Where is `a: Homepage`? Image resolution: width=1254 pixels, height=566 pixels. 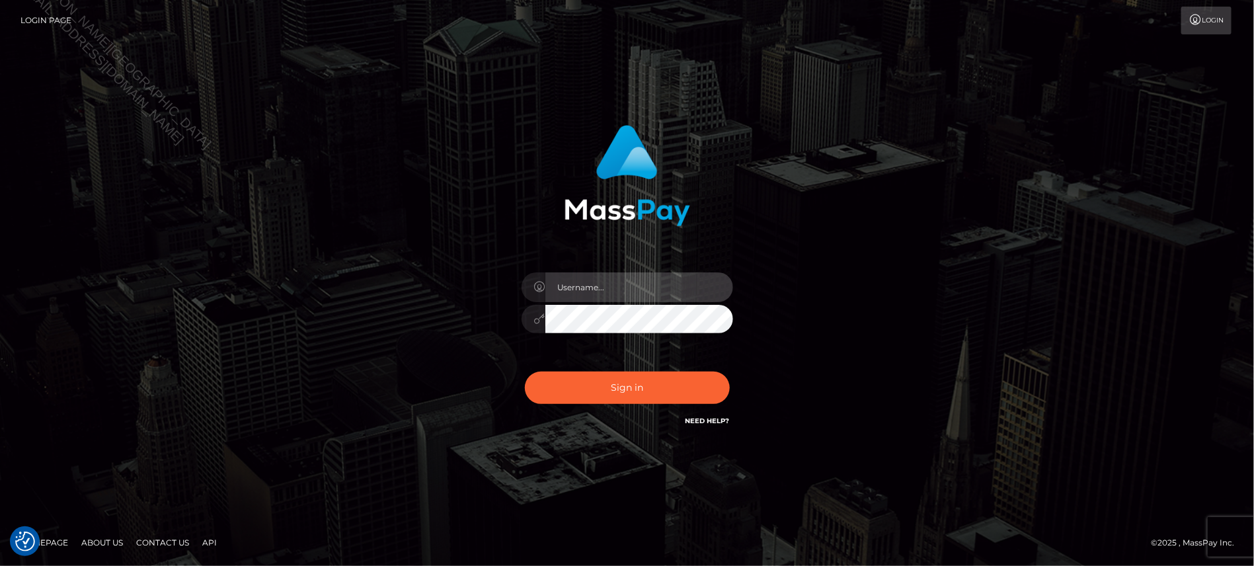
a: Homepage is located at coordinates (44, 542).